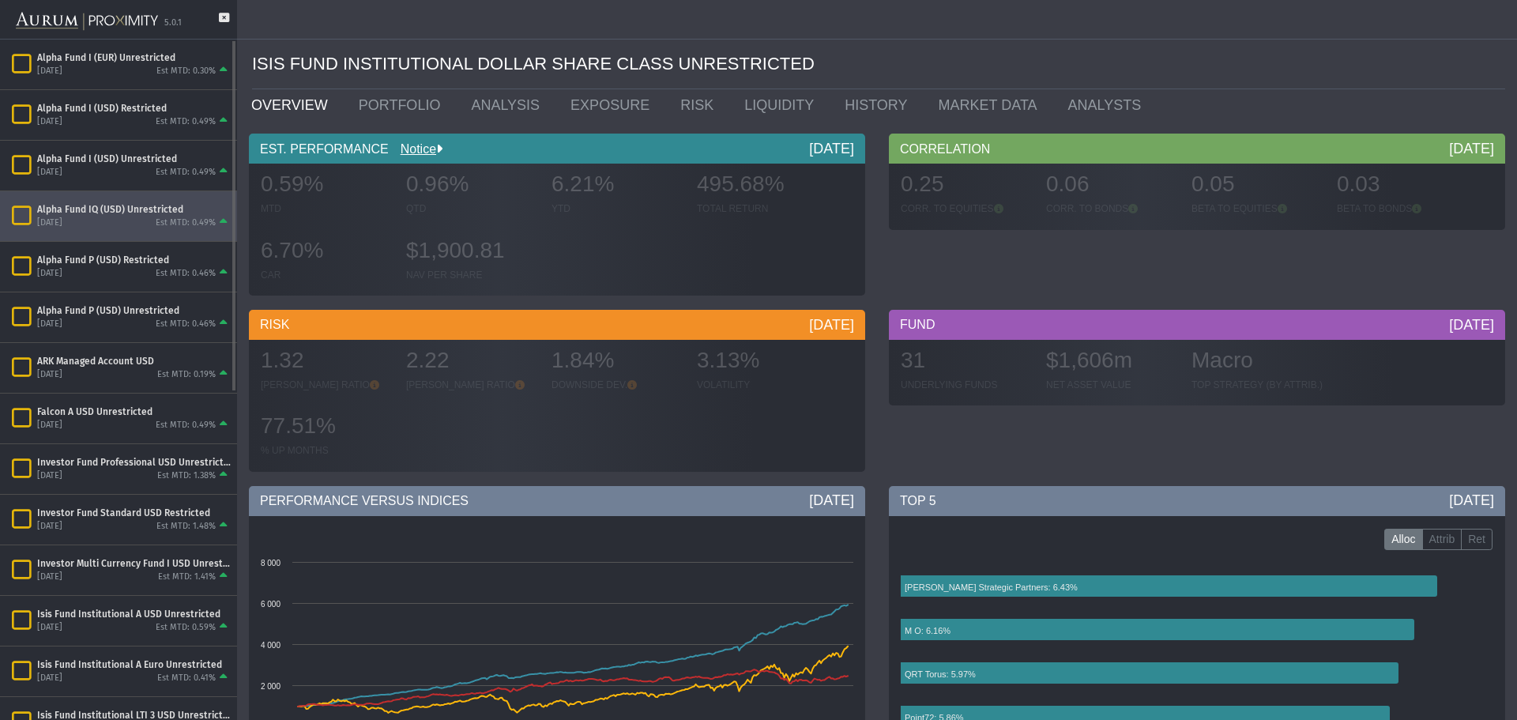 The height and width of the screenshot is (720, 1517). What do you see at coordinates (1197, 501) in the screenshot?
I see `div: TOP 5` at bounding box center [1197, 501].